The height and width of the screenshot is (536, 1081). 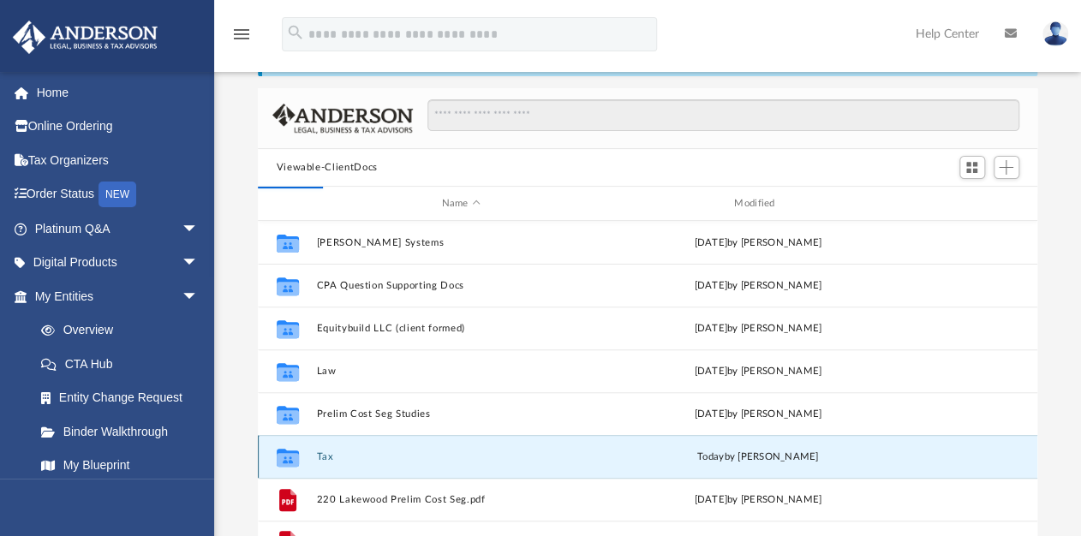 What do you see at coordinates (124, 398) in the screenshot?
I see `a: Entity Change Request` at bounding box center [124, 398].